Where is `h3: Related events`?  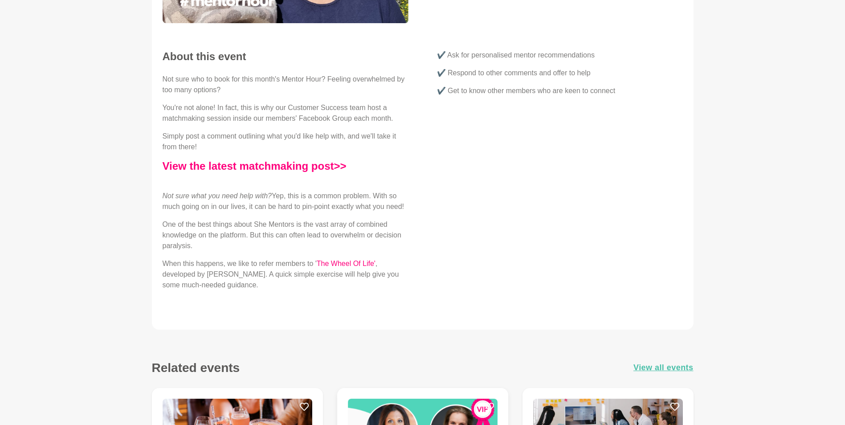 h3: Related events is located at coordinates (196, 368).